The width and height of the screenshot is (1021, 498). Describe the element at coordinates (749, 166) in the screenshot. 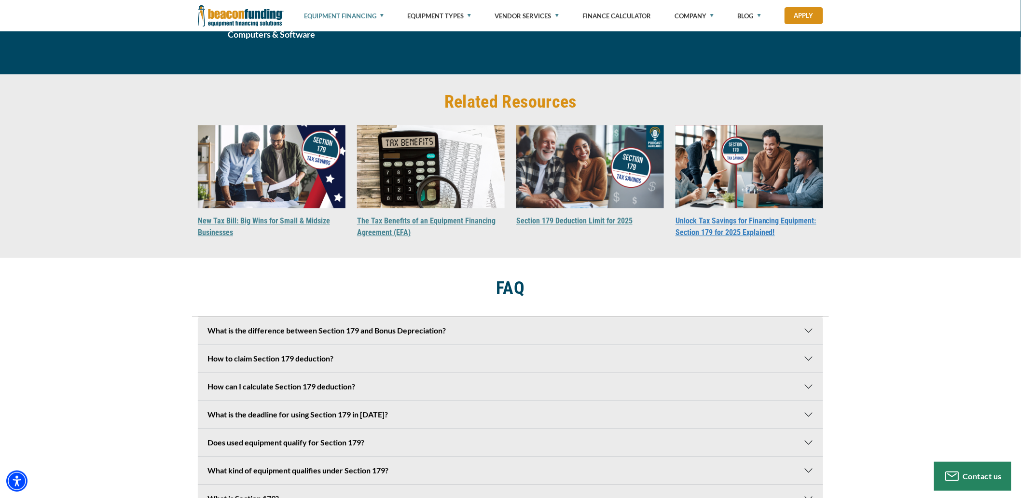

I see `img: Unlock Tax Savings for Financing Equipment: Section 179 for 2025 Explained!` at that location.